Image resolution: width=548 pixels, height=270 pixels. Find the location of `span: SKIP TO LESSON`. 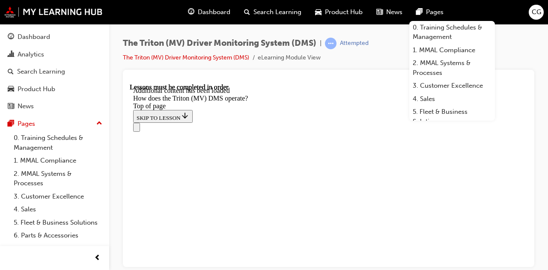

span: SKIP TO LESSON is located at coordinates (33, 34).